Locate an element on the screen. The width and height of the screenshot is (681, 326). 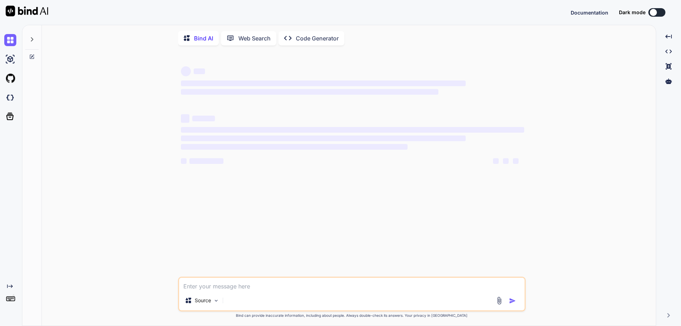
p: Source is located at coordinates (203, 301).